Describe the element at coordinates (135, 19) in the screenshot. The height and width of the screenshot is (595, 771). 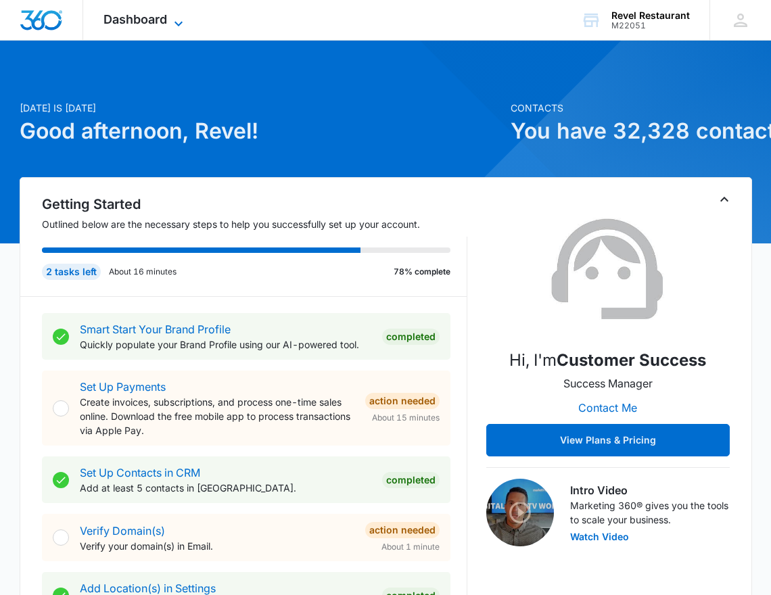
I see `span: Dashboard` at that location.